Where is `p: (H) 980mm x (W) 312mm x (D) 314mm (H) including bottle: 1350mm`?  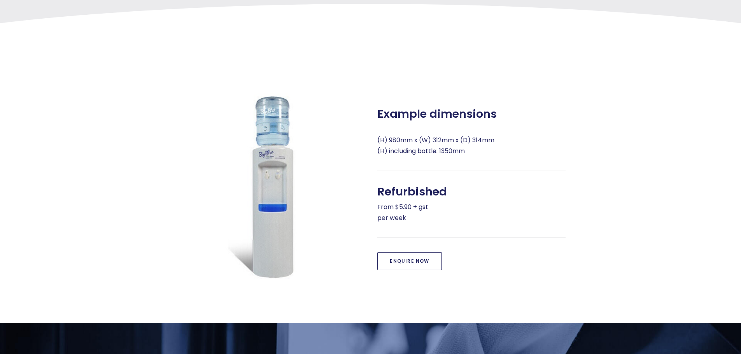
p: (H) 980mm x (W) 312mm x (D) 314mm (H) including bottle: 1350mm is located at coordinates (471, 146).